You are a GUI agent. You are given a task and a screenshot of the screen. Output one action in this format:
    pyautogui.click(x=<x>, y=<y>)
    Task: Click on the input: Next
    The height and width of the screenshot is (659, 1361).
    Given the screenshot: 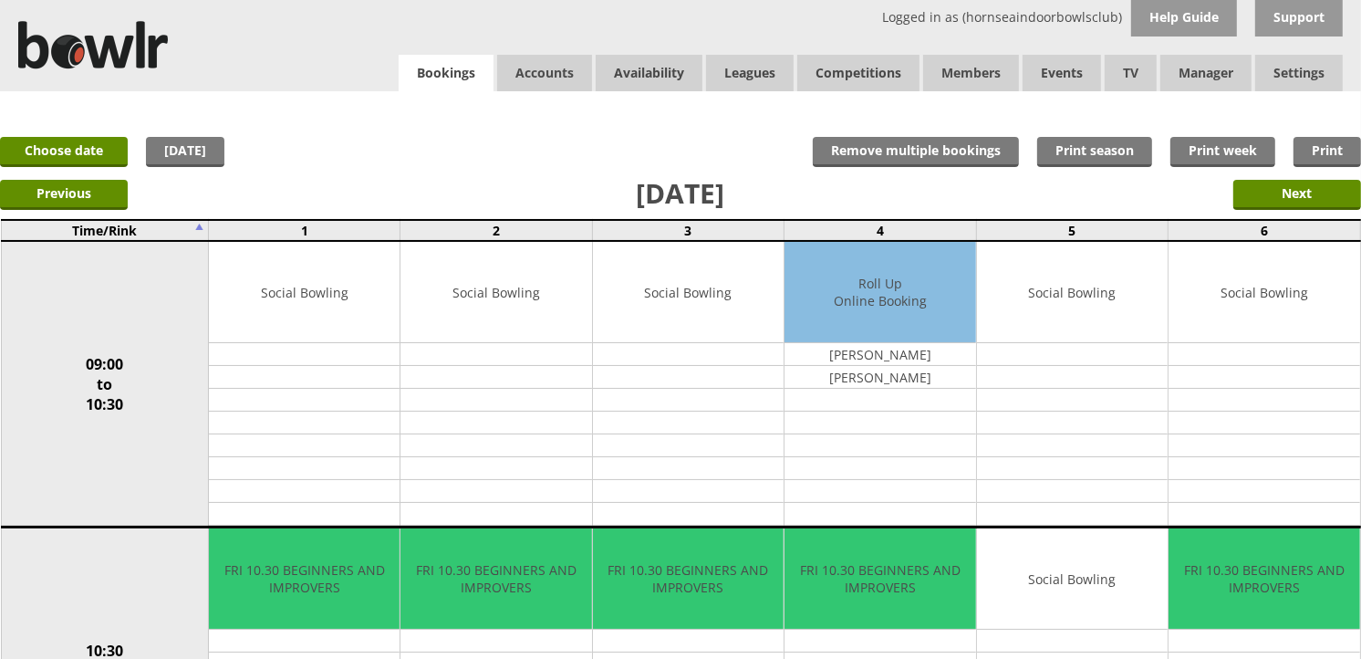 What is the action you would take?
    pyautogui.click(x=1297, y=194)
    